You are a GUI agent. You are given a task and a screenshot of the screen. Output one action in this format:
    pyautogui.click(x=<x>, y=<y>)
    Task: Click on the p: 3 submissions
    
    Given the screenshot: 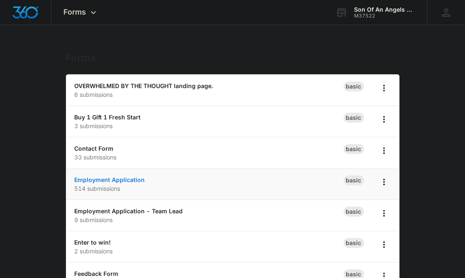 What is the action you would take?
    pyautogui.click(x=209, y=125)
    